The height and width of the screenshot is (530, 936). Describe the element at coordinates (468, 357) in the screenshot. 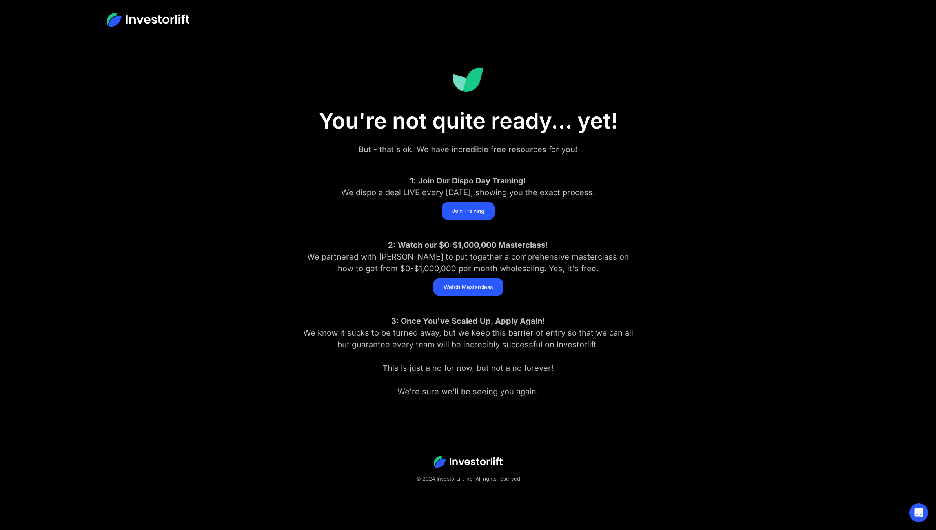

I see `div: We know it sucks to be turned away, but we keep this barrier of entry so that we can all but guar...` at that location.